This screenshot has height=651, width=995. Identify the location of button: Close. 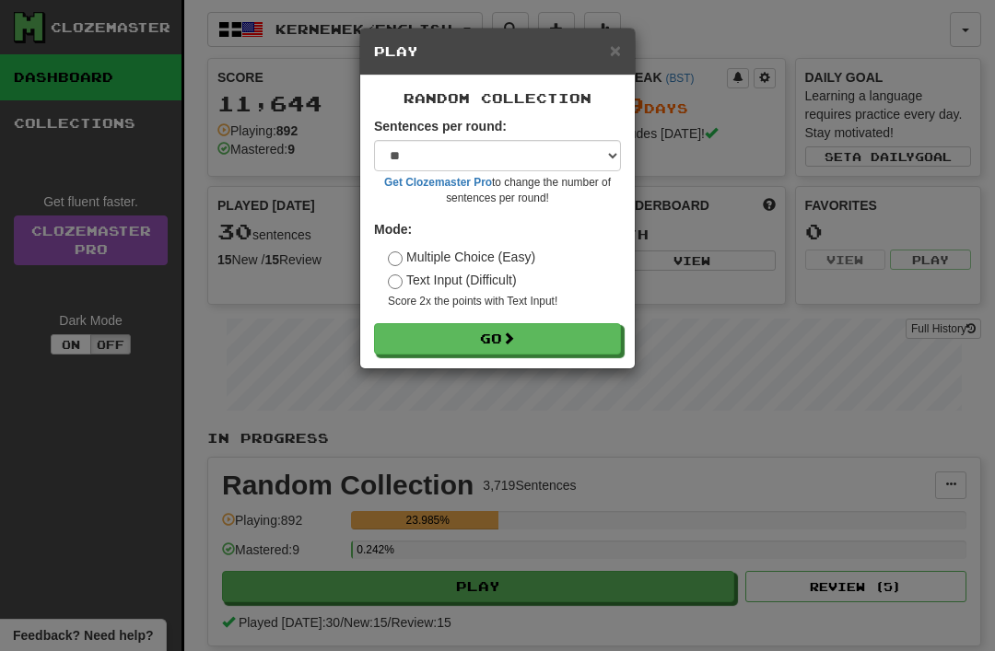
(615, 50).